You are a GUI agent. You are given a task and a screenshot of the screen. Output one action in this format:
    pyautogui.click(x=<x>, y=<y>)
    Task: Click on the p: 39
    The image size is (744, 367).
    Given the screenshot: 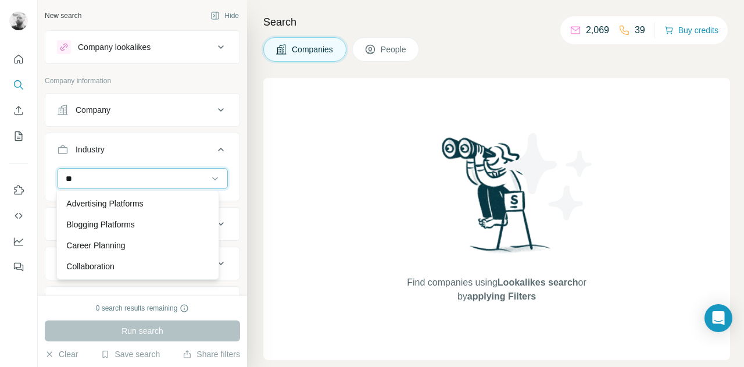 What is the action you would take?
    pyautogui.click(x=640, y=30)
    